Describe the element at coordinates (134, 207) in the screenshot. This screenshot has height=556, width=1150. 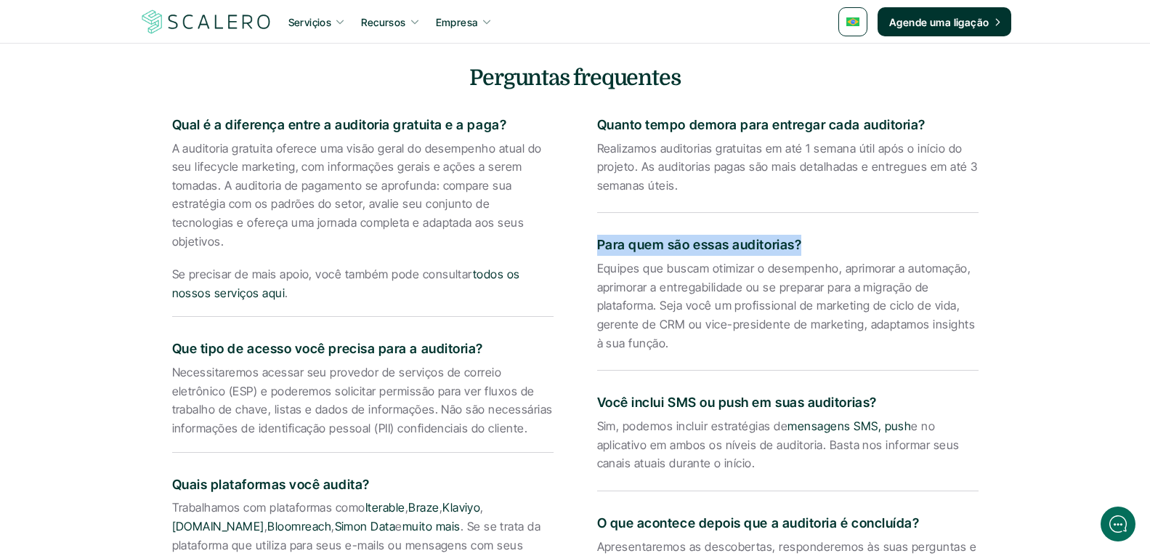
I see `span: New conversation` at that location.